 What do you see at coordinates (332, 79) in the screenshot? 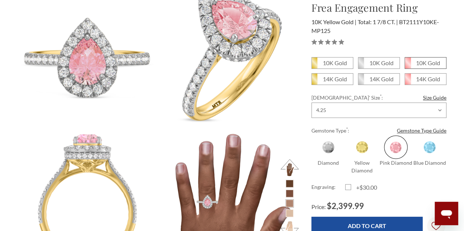
I see `span: 14K Yellow Gold` at bounding box center [332, 79].